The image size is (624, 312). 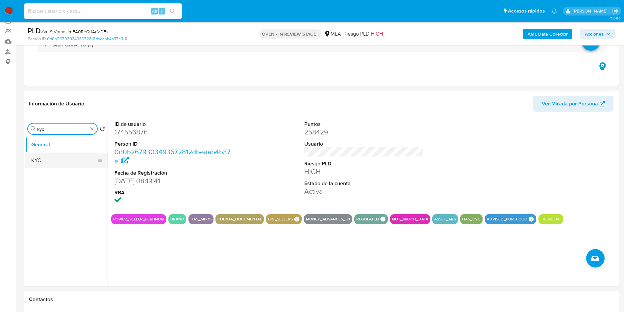 I want to click on span: 3.158.0, so click(x=616, y=18).